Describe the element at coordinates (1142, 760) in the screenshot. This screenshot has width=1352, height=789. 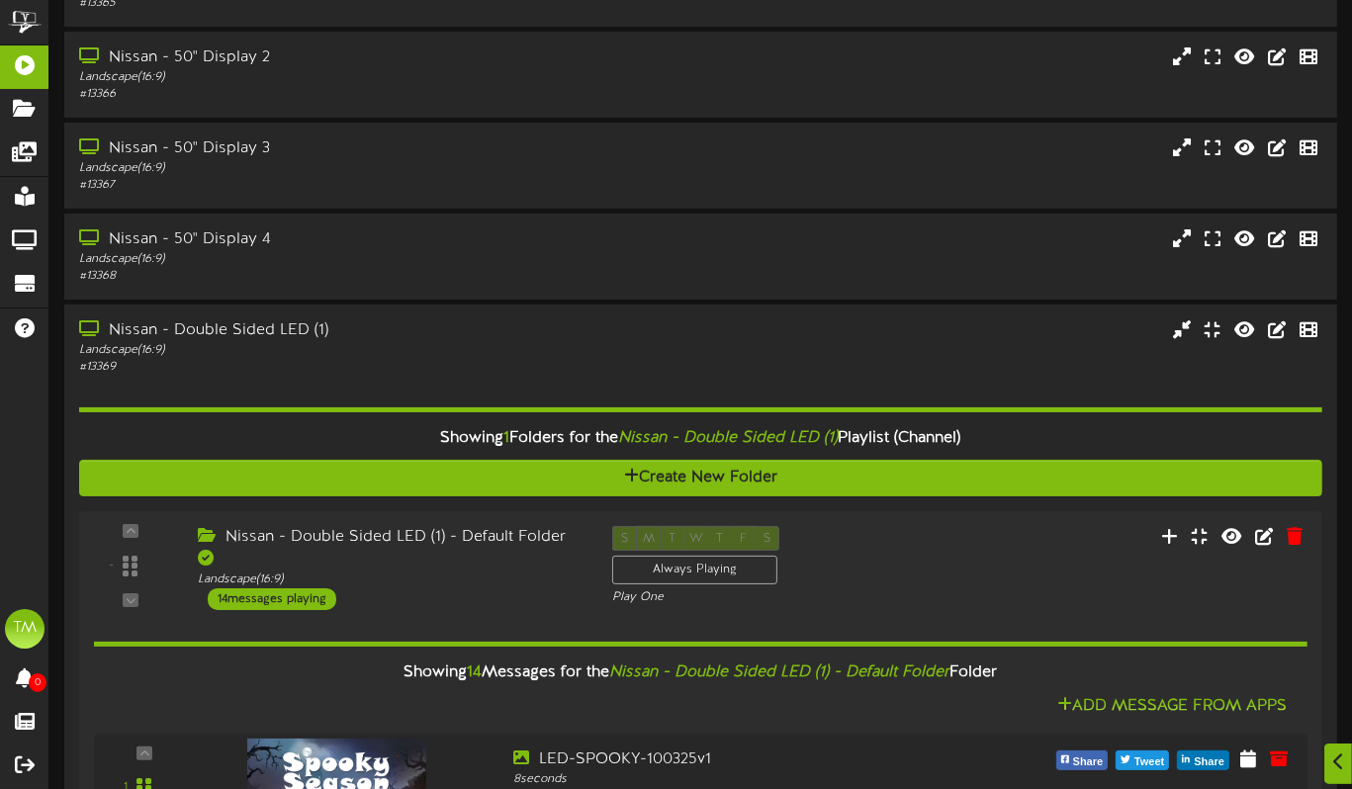
I see `button: Tweet` at that location.